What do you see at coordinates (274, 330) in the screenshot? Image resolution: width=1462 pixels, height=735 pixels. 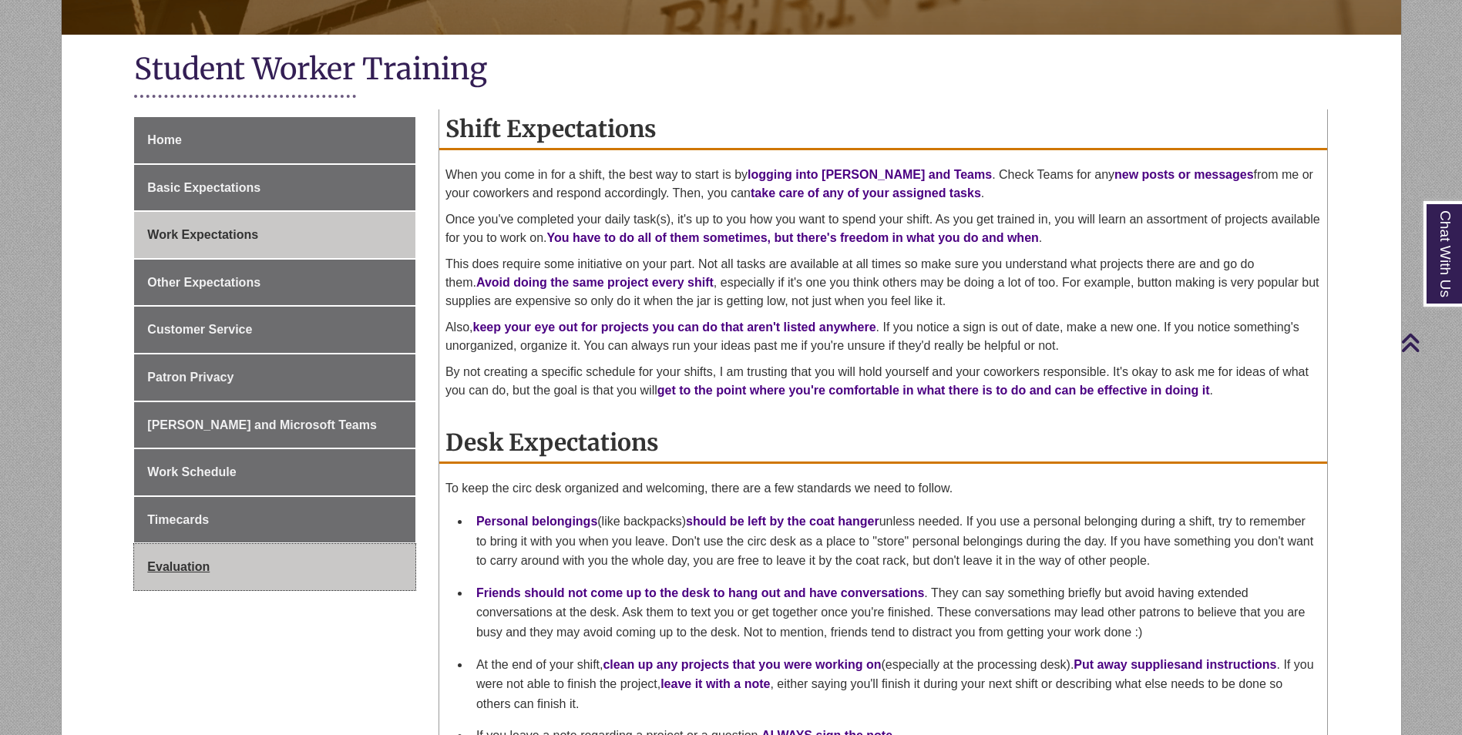 I see `a: Customer Service` at bounding box center [274, 330].